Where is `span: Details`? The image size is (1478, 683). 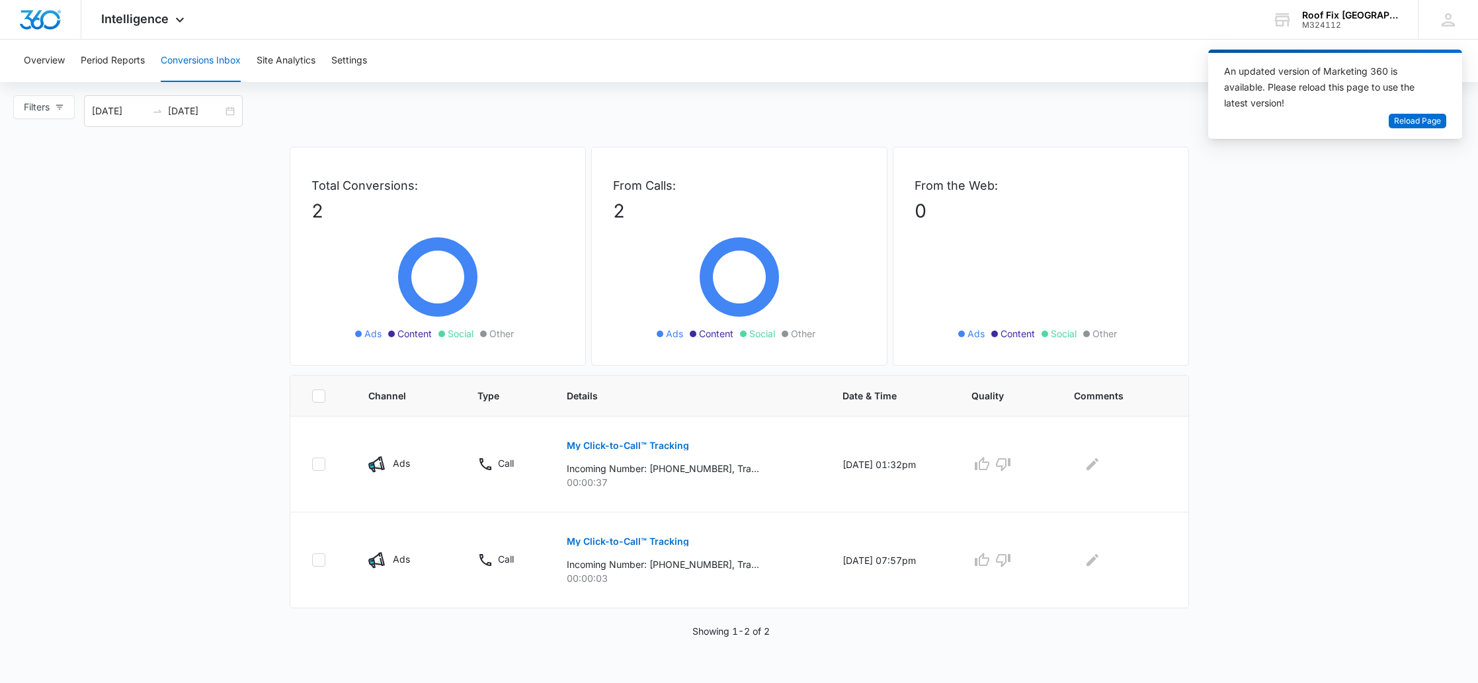 span: Details is located at coordinates (679, 396).